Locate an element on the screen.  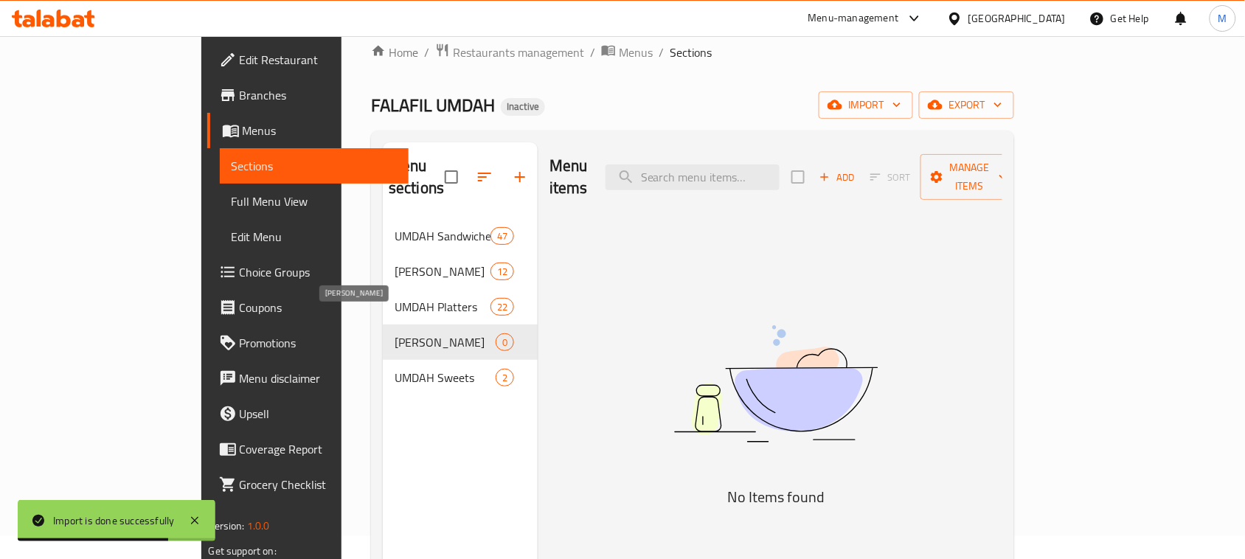
div: UMDAH Platters is located at coordinates (443, 307).